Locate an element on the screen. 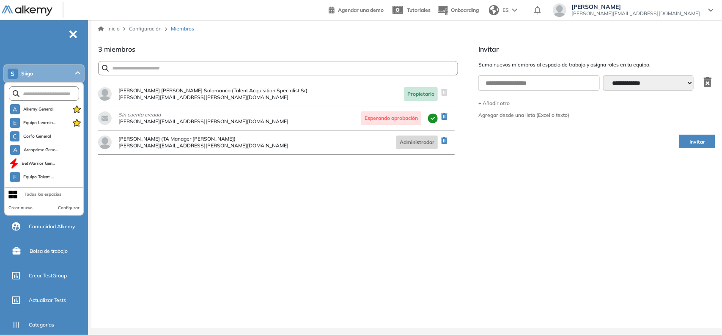 This screenshot has width=722, height=335. button: Onboarding is located at coordinates (458, 10).